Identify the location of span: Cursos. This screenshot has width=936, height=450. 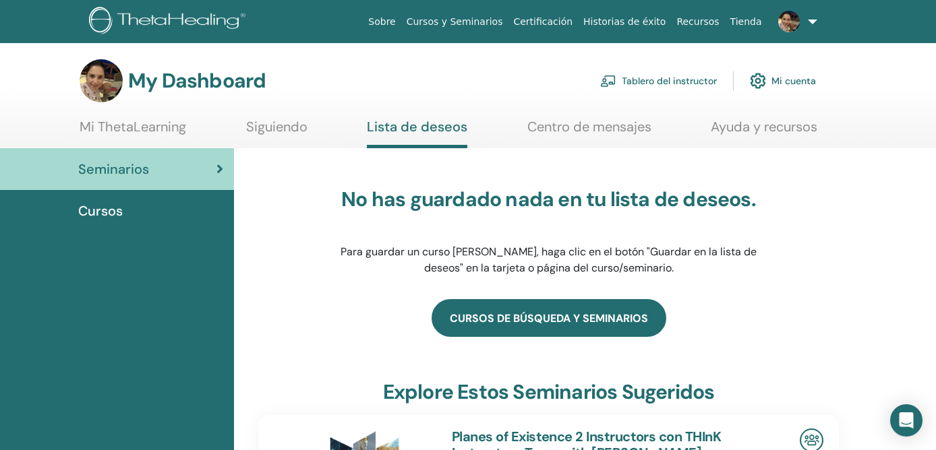
(100, 211).